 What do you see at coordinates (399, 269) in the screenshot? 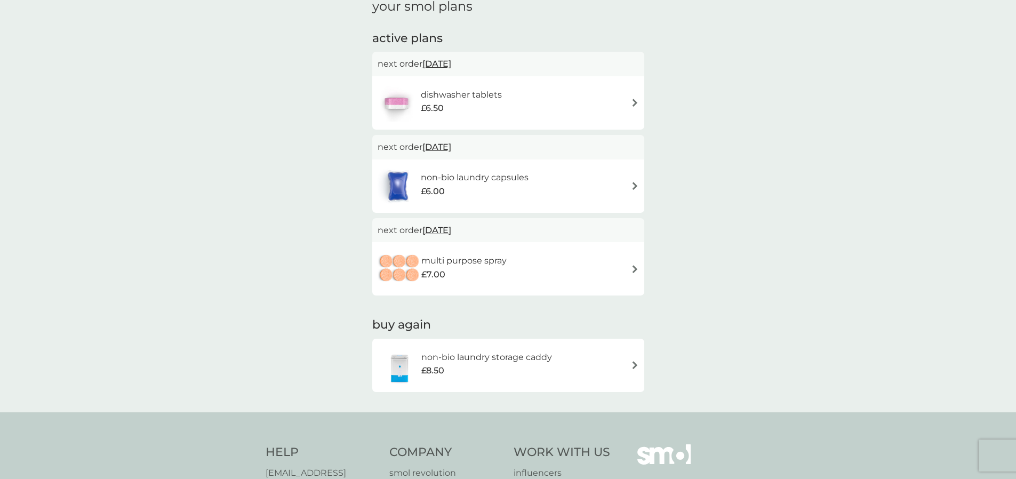
I see `img: multi purpose spray` at bounding box center [399, 269].